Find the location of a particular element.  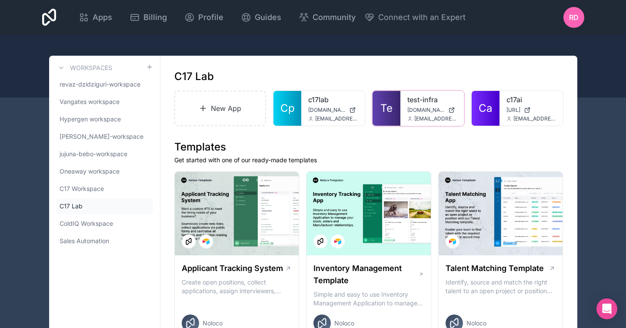

h1: Templates is located at coordinates (368, 147).